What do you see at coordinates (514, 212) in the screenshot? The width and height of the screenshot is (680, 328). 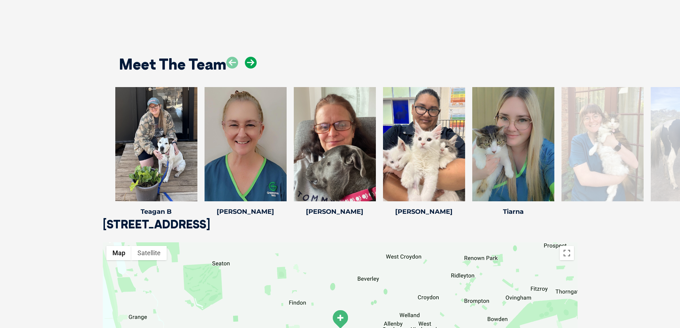 I see `h4: Tiarna` at bounding box center [514, 212].